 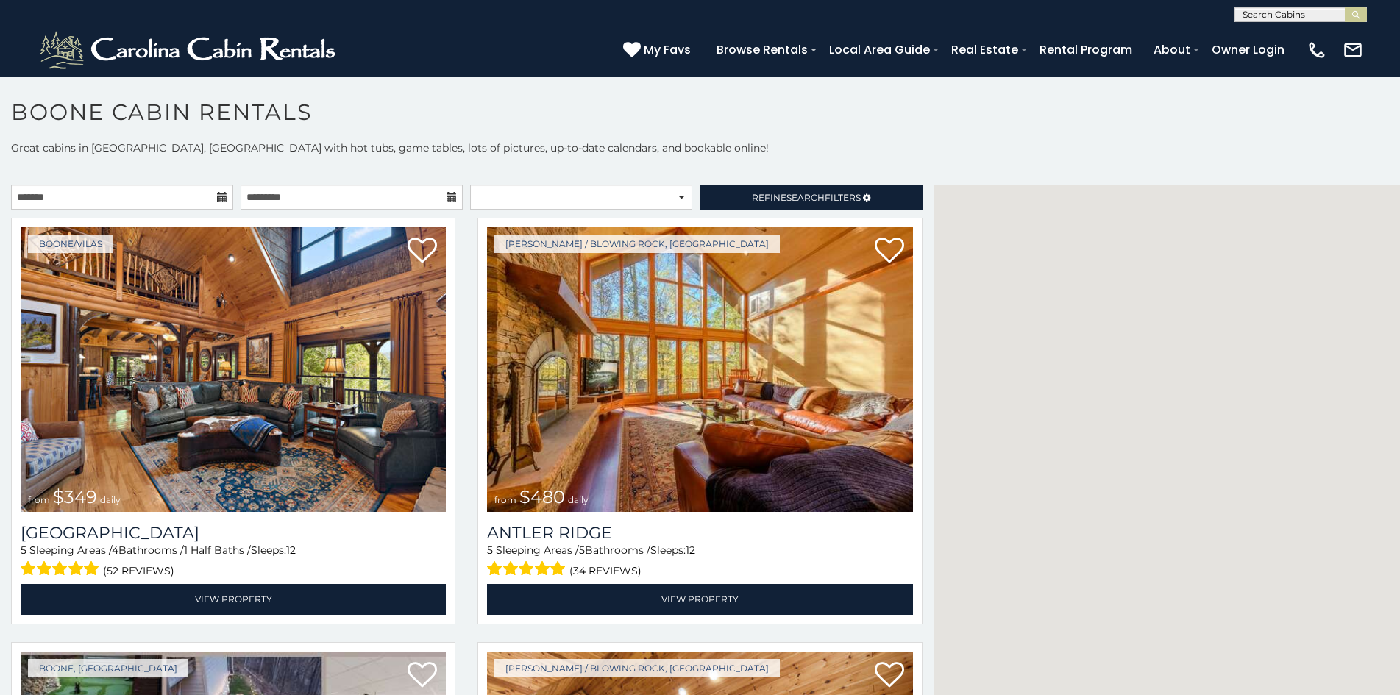 What do you see at coordinates (805, 197) in the screenshot?
I see `span: Search` at bounding box center [805, 197].